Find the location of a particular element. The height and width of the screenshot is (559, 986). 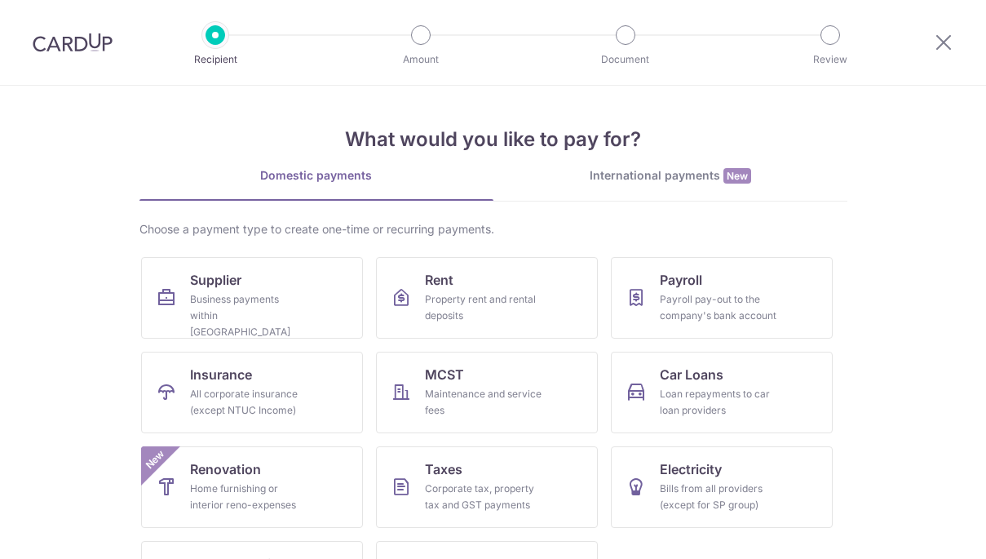

a: TaxesCorporate tax, property tax and GST payments is located at coordinates (487, 487).